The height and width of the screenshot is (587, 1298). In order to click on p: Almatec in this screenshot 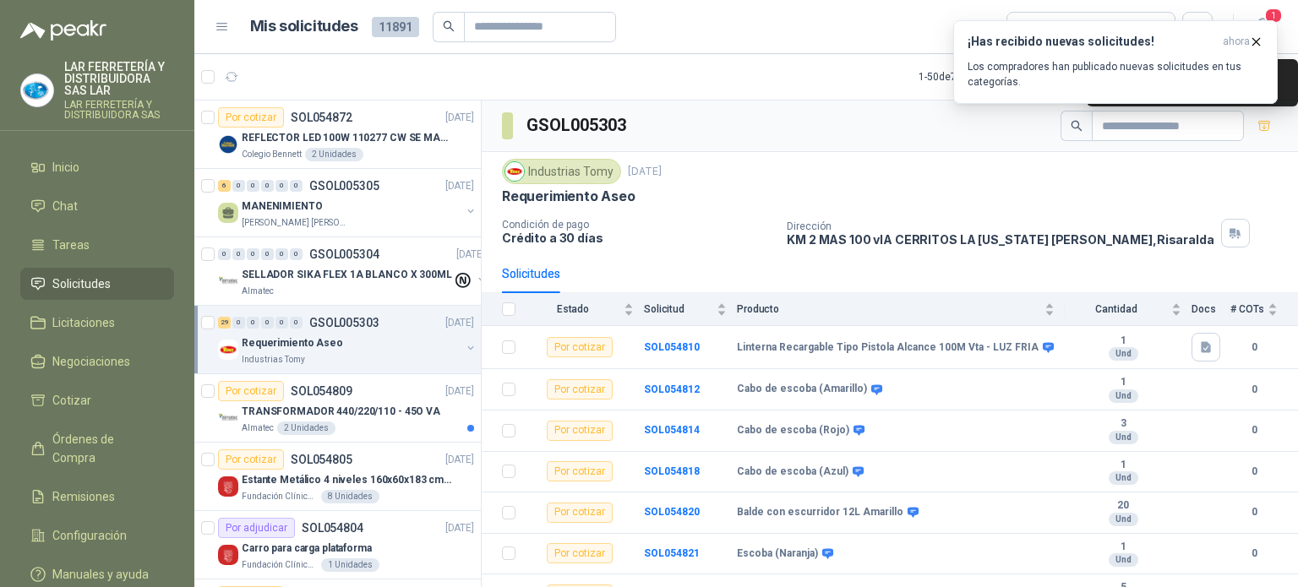, I will do `click(258, 428)`.